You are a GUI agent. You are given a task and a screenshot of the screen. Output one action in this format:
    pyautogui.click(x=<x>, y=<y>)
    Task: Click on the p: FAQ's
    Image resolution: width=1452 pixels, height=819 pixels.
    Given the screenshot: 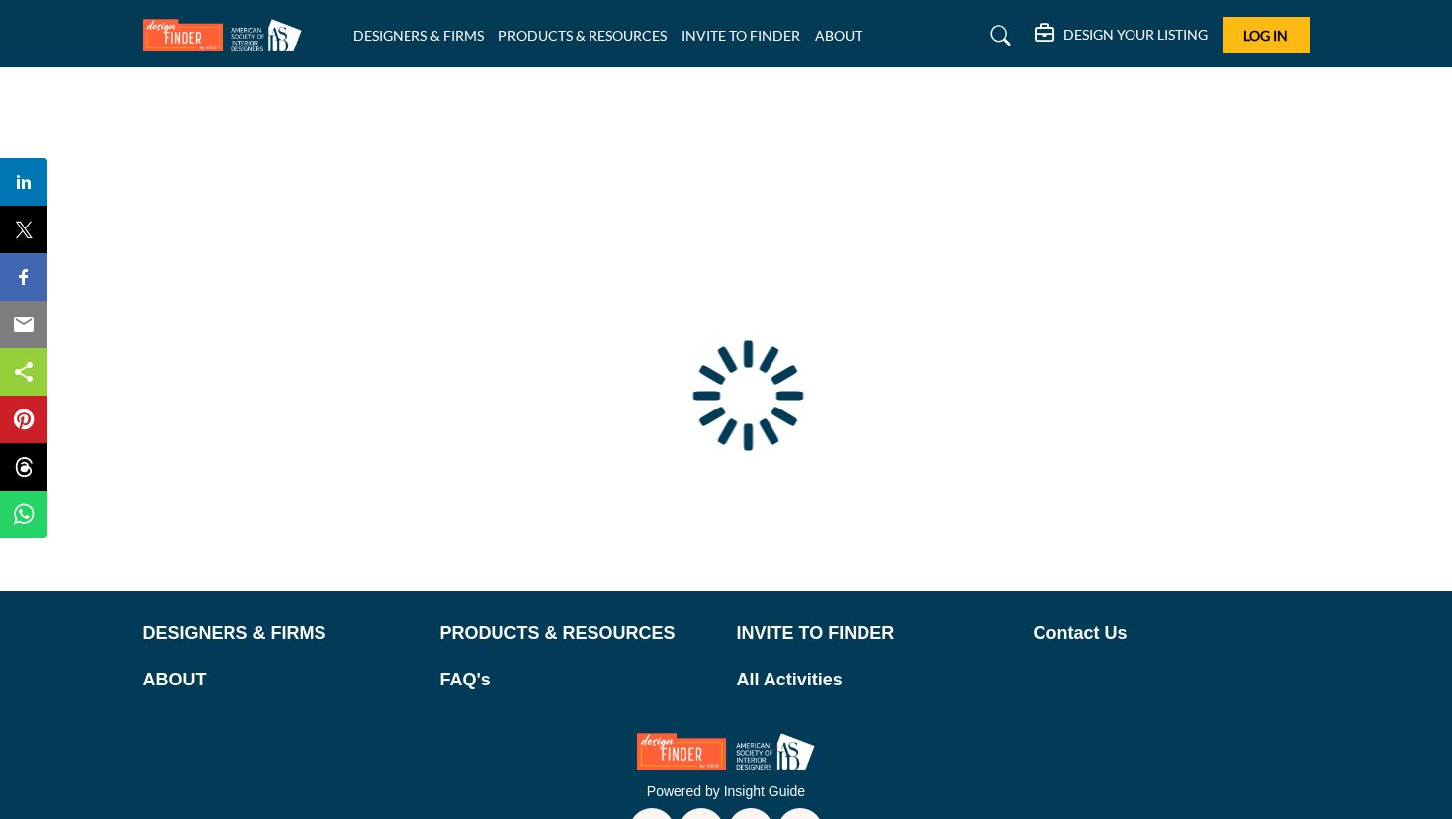 What is the action you would take?
    pyautogui.click(x=577, y=679)
    